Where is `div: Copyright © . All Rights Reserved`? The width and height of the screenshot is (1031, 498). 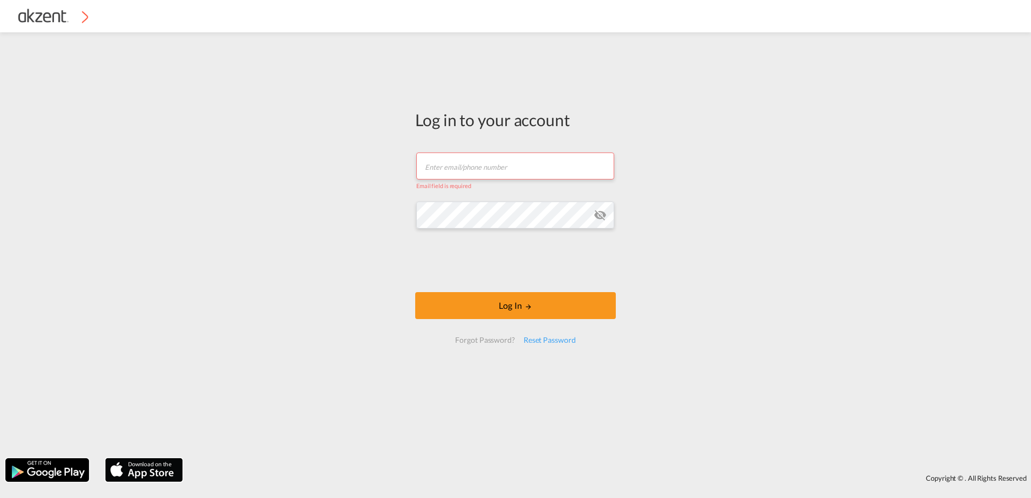
div: Copyright © . All Rights Reserved is located at coordinates (609, 478).